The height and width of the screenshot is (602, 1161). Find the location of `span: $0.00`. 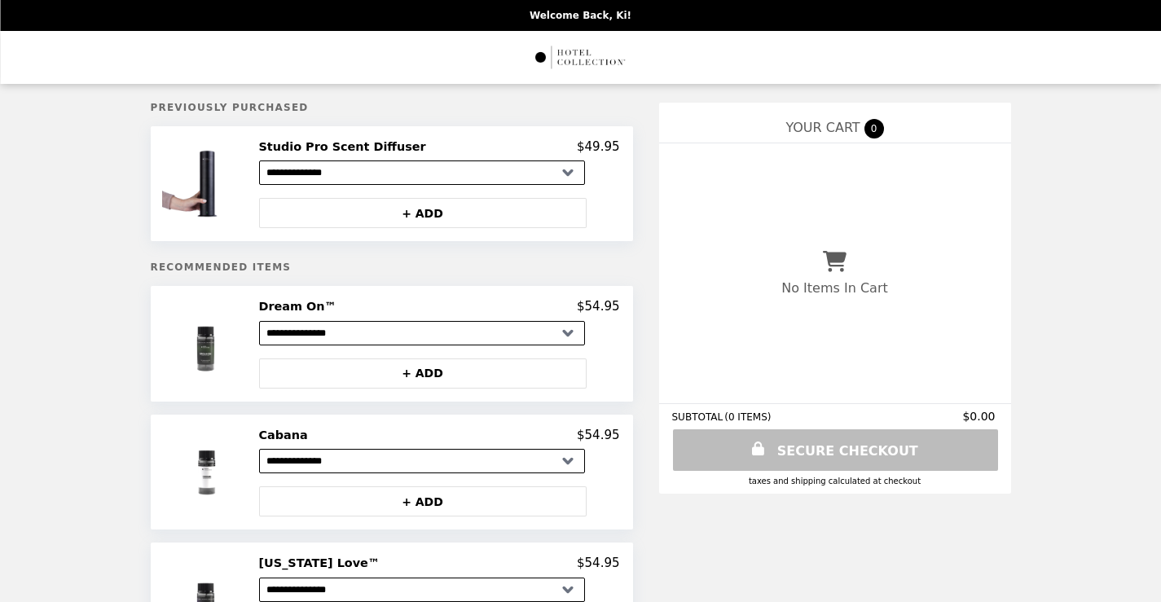

span: $0.00 is located at coordinates (980, 416).